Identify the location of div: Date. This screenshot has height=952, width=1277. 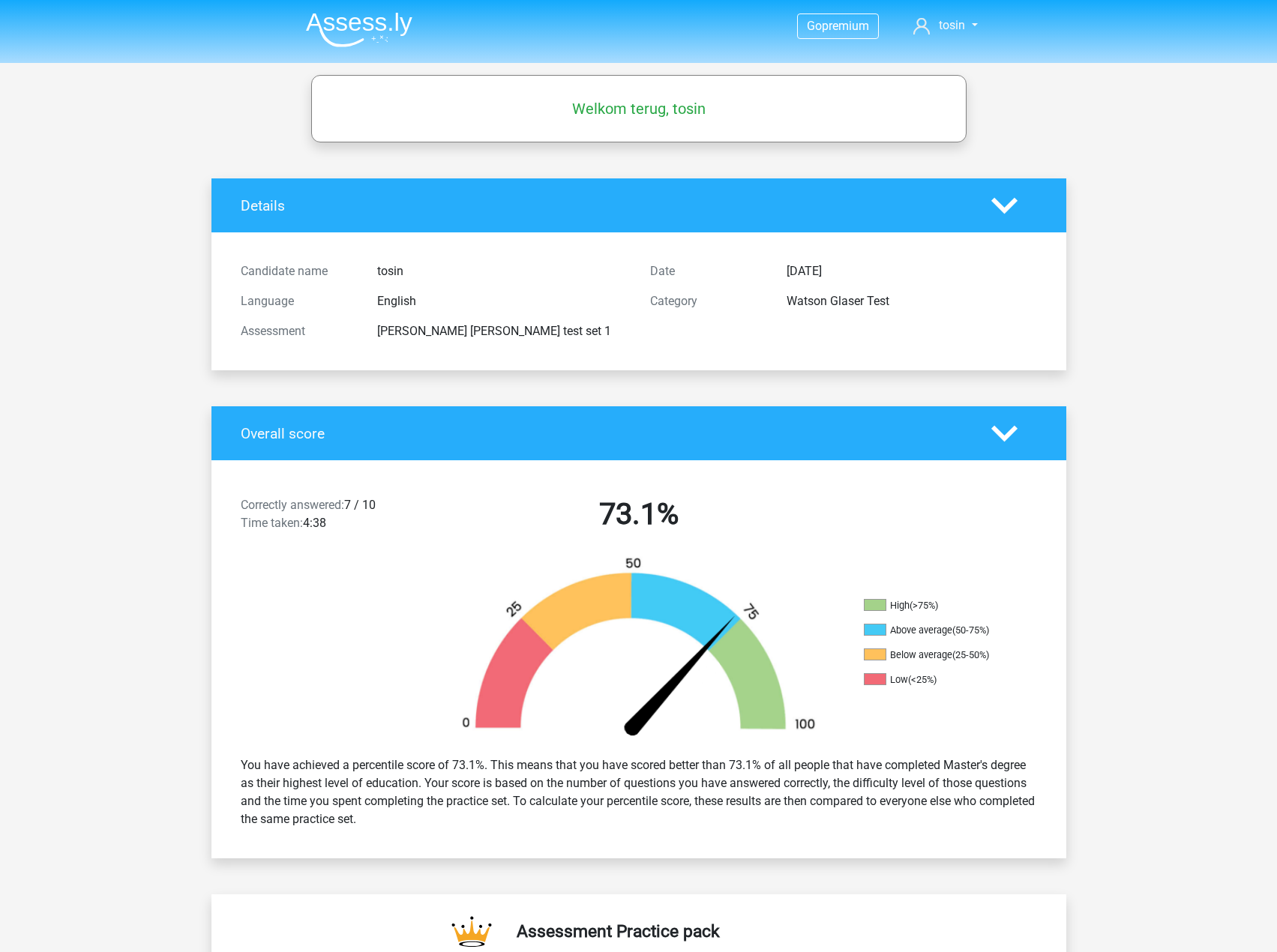
(707, 271).